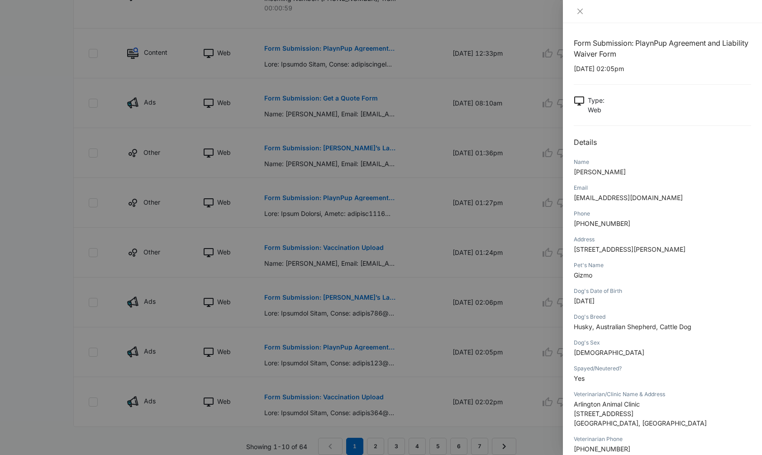 This screenshot has width=762, height=455. Describe the element at coordinates (583, 275) in the screenshot. I see `span: Gizmo` at that location.